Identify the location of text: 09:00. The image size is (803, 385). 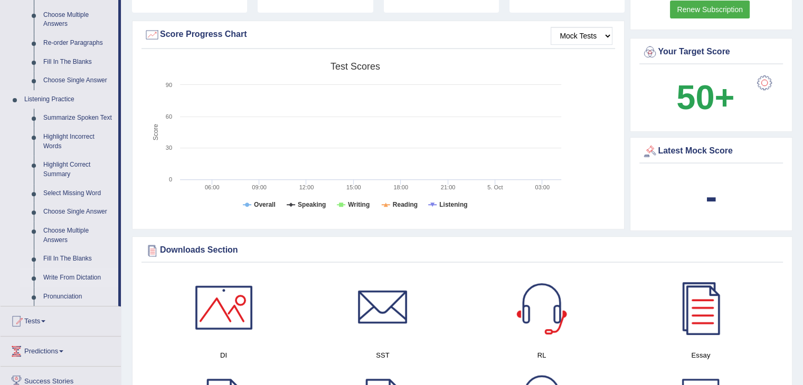
(259, 187).